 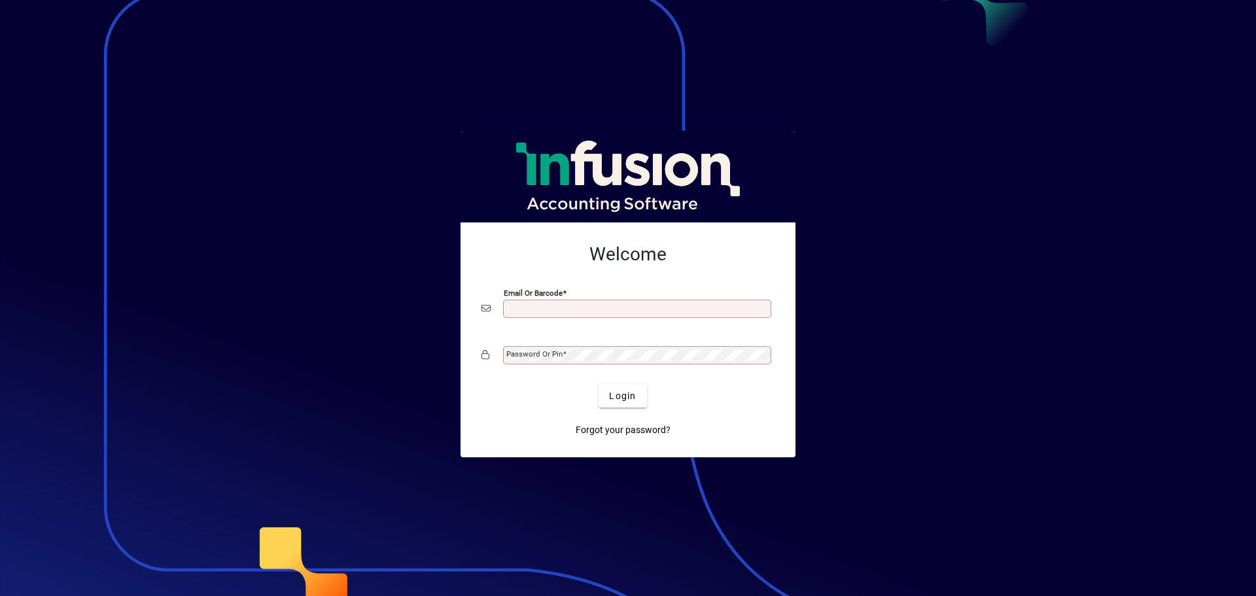 What do you see at coordinates (533, 293) in the screenshot?
I see `mat-label: Email or Barcode` at bounding box center [533, 293].